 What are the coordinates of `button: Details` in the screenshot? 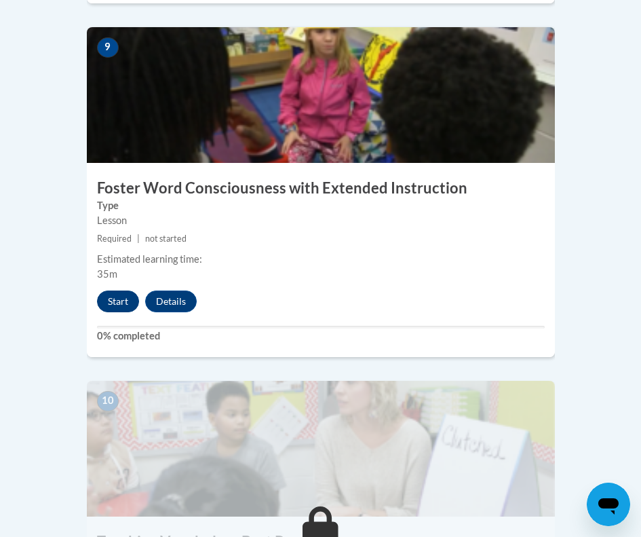 It's located at (171, 301).